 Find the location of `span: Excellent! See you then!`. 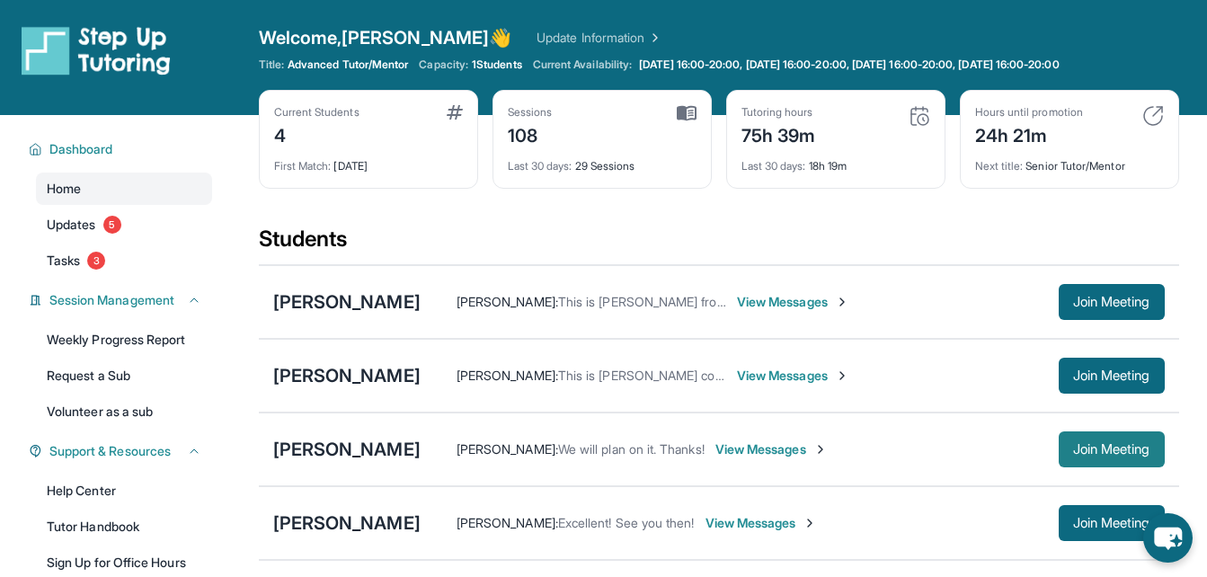

span: Excellent! See you then! is located at coordinates (626, 522).